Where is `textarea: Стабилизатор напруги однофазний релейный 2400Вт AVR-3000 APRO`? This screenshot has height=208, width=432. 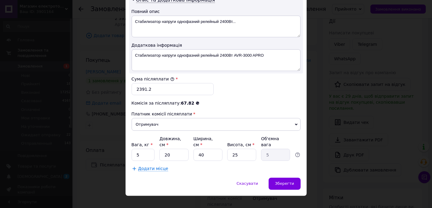
textarea: Стабилизатор напруги однофазний релейный 2400Вт AVR-3000 APRO is located at coordinates (216, 60).